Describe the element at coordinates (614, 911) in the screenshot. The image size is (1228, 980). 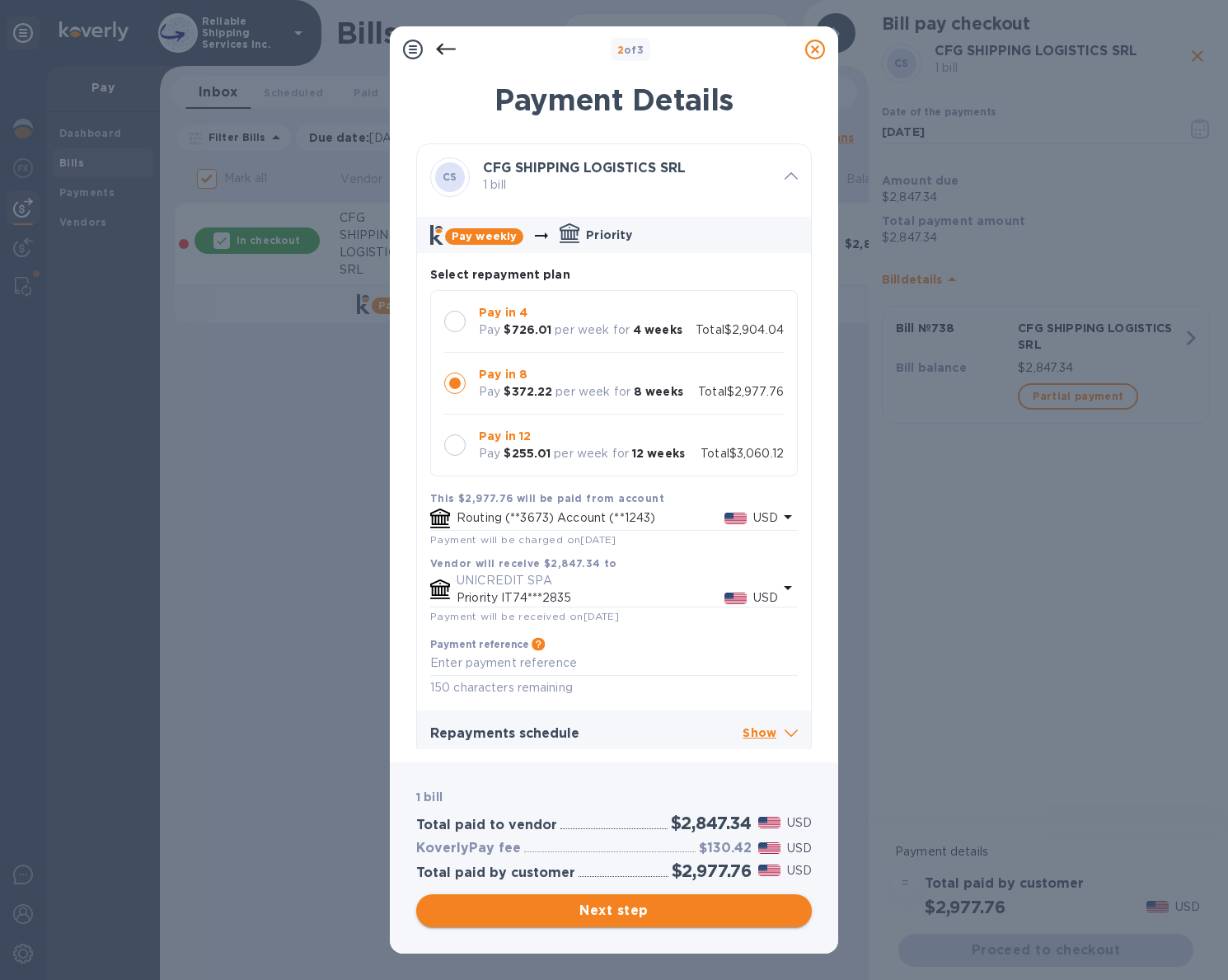
I see `span: Next step` at that location.